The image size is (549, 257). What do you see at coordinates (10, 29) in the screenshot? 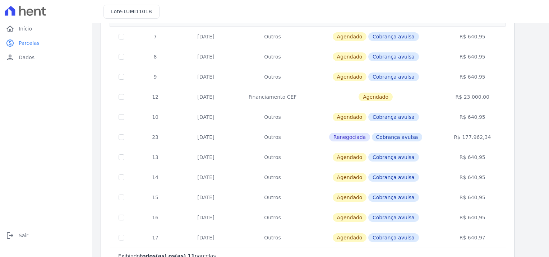
I see `i: home` at bounding box center [10, 29].